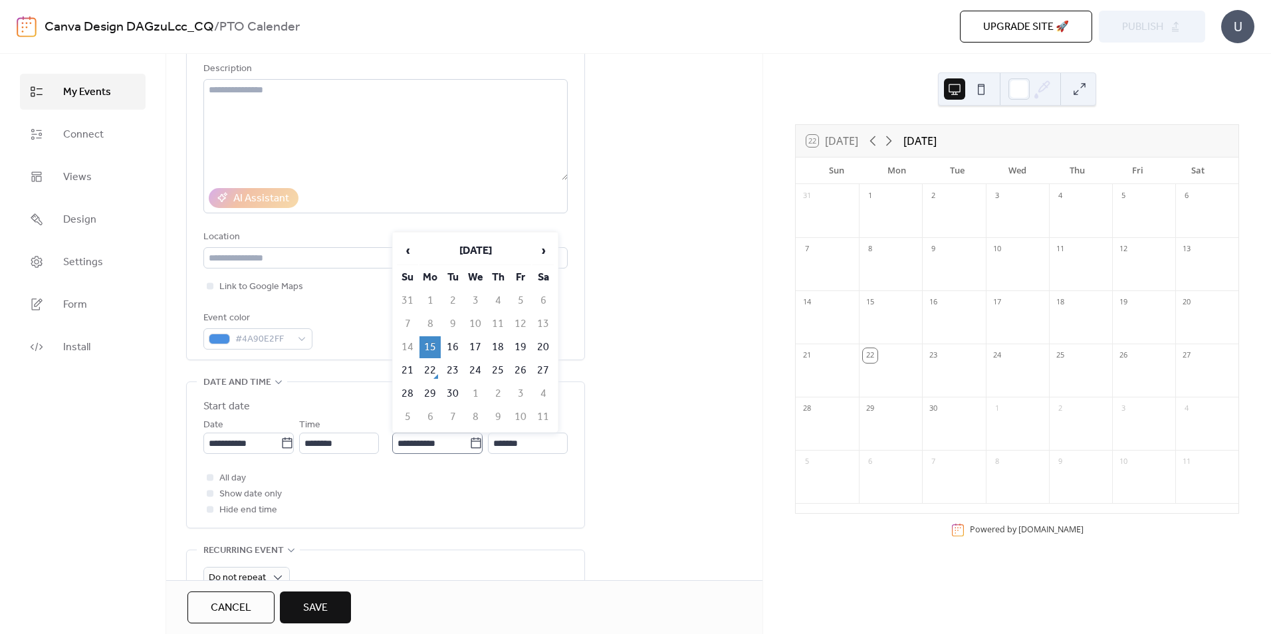 Image resolution: width=1271 pixels, height=634 pixels. What do you see at coordinates (807, 196) in the screenshot?
I see `div: 31` at bounding box center [807, 196].